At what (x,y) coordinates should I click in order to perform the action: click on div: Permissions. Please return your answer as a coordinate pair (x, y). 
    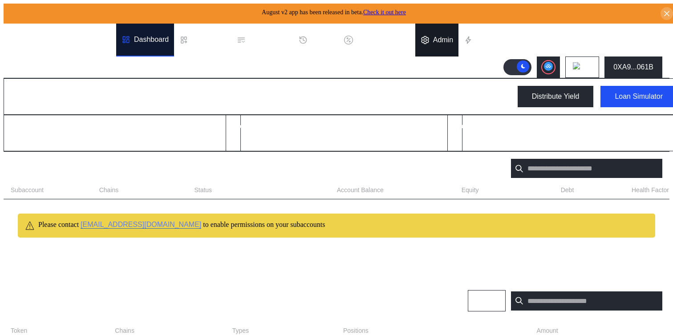
    Looking at the image, I should click on (268, 40).